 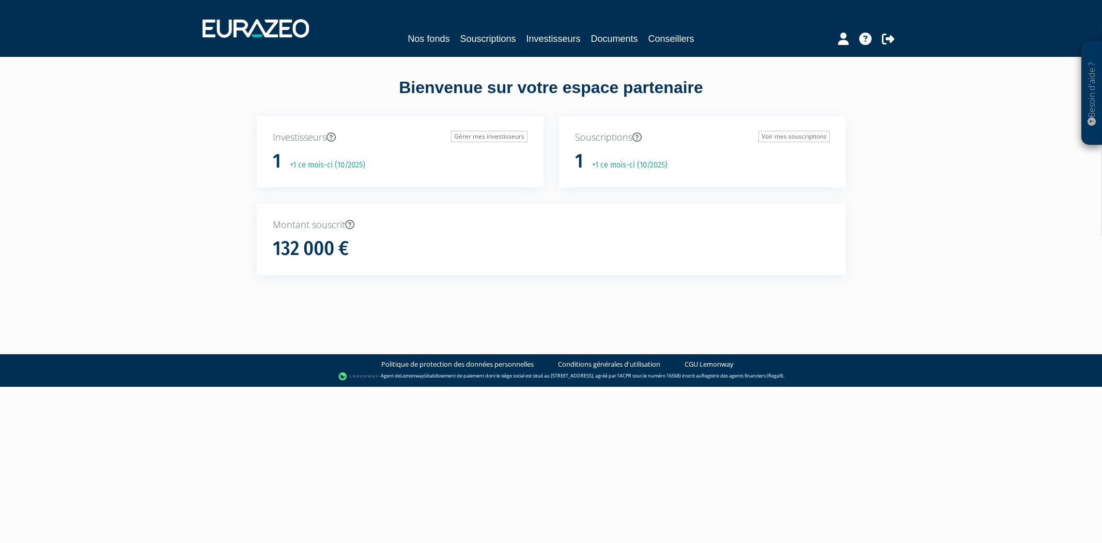 What do you see at coordinates (702, 137) in the screenshot?
I see `p: Souscriptions` at bounding box center [702, 137].